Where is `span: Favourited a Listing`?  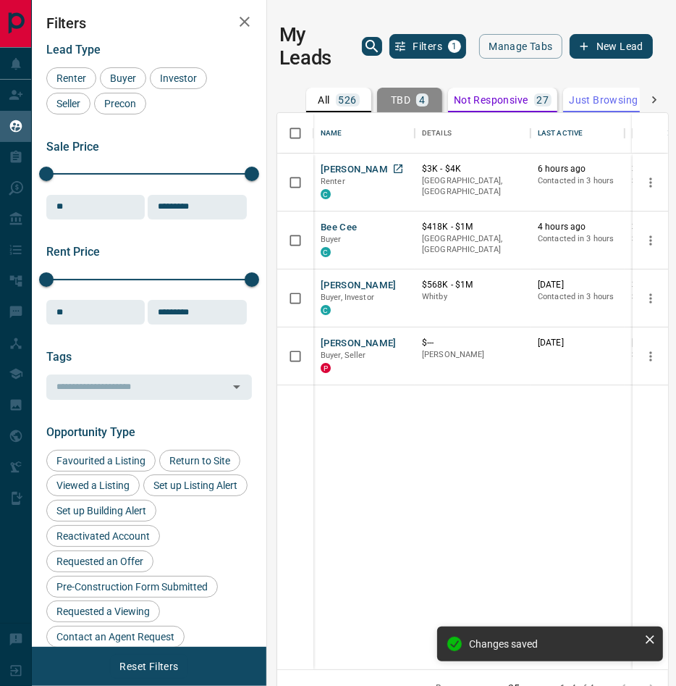 span: Favourited a Listing is located at coordinates (101, 461).